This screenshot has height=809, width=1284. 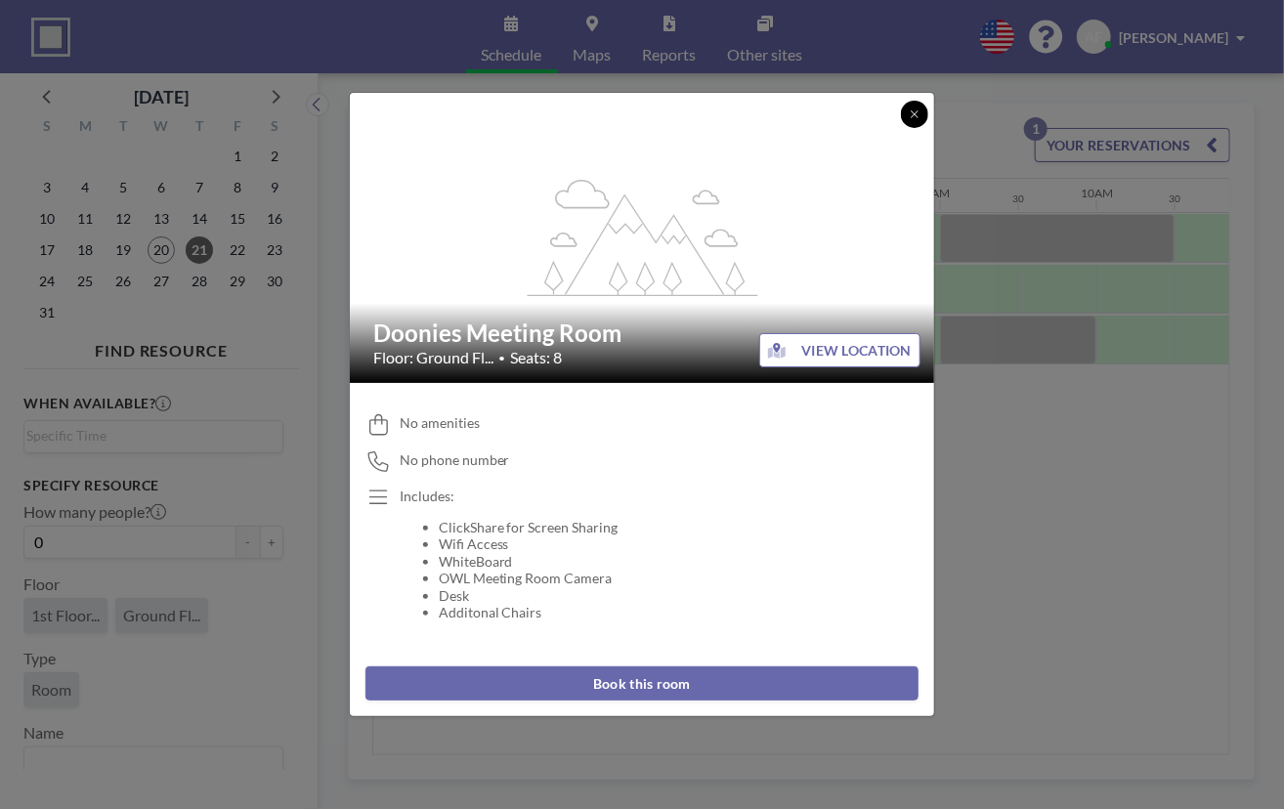 What do you see at coordinates (440, 423) in the screenshot?
I see `span: No amenities` at bounding box center [440, 423].